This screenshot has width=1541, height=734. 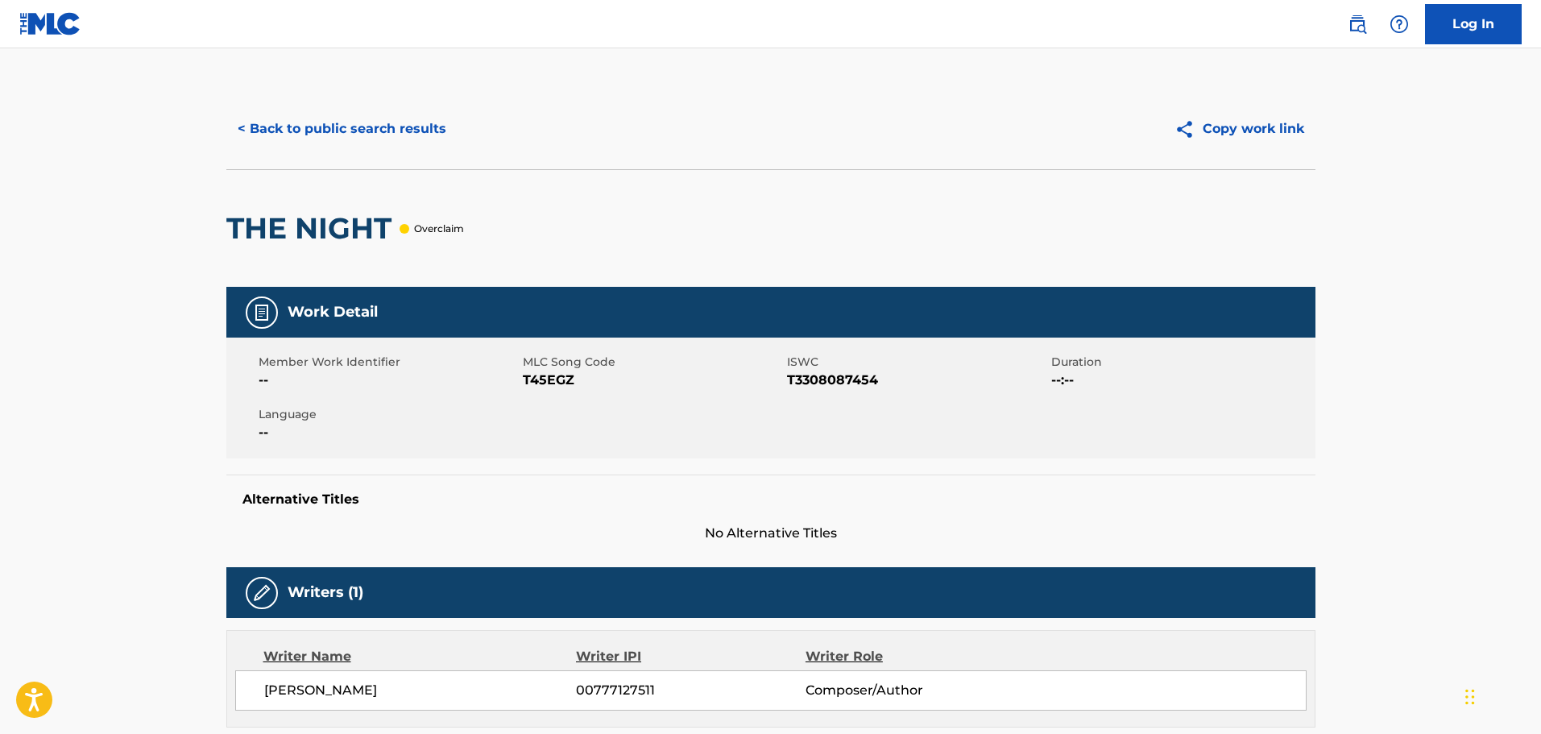 I want to click on img: Copy work link, so click(x=1188, y=129).